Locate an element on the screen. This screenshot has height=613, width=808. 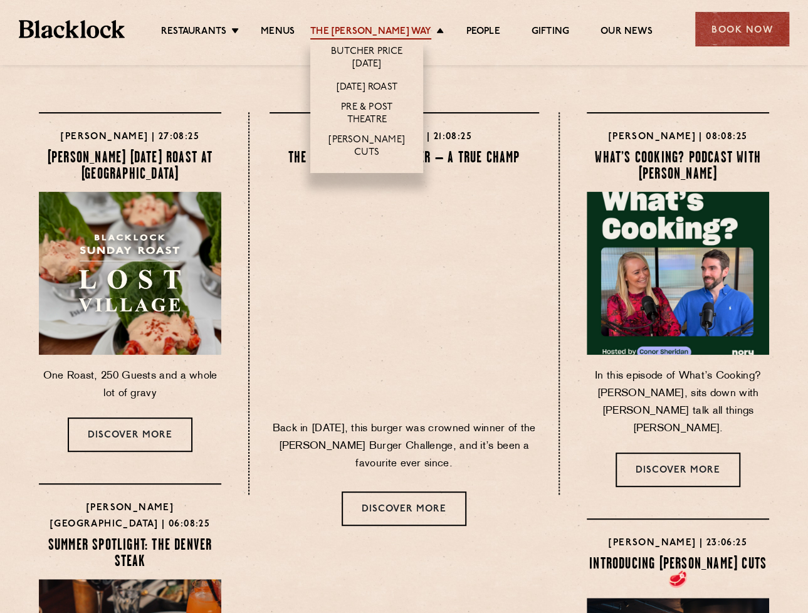
a: Restaurants is located at coordinates (194, 33).